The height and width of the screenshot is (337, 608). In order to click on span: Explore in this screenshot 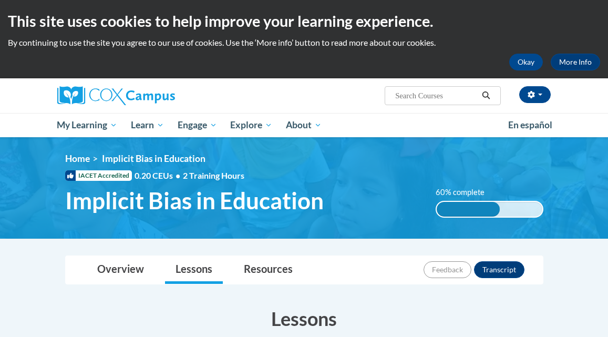, I will do `click(251, 125)`.